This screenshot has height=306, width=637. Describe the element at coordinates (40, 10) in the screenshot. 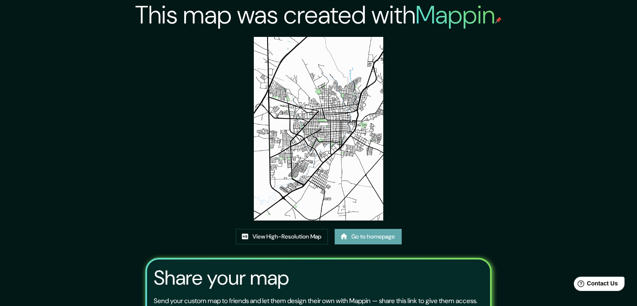

I see `span: Contact Us` at that location.